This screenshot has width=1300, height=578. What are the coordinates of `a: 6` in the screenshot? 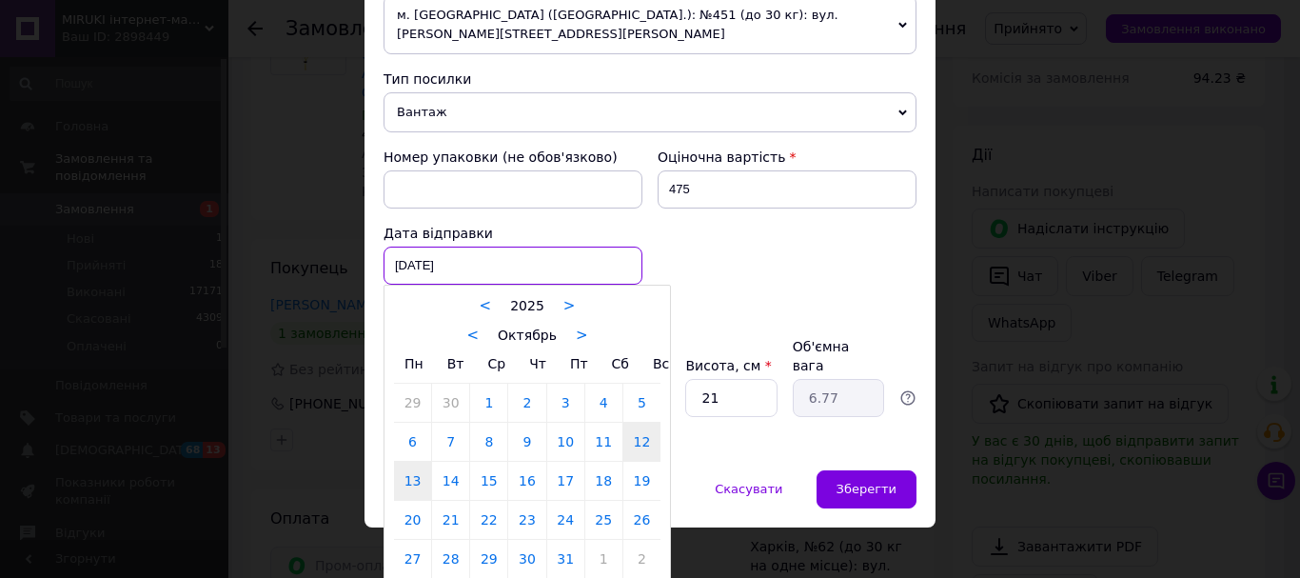 It's located at (412, 442).